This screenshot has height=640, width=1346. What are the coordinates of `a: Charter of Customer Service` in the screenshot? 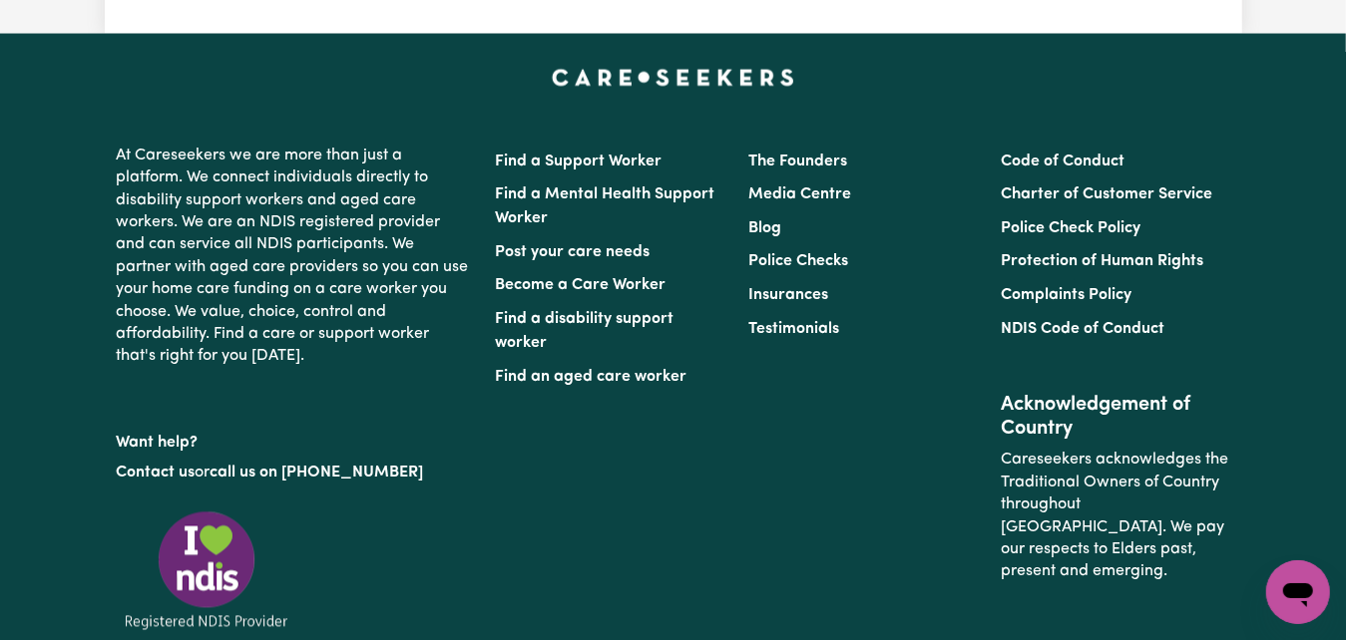 It's located at (1106, 196).